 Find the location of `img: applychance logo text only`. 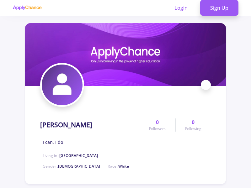

img: applychance logo text only is located at coordinates (27, 8).